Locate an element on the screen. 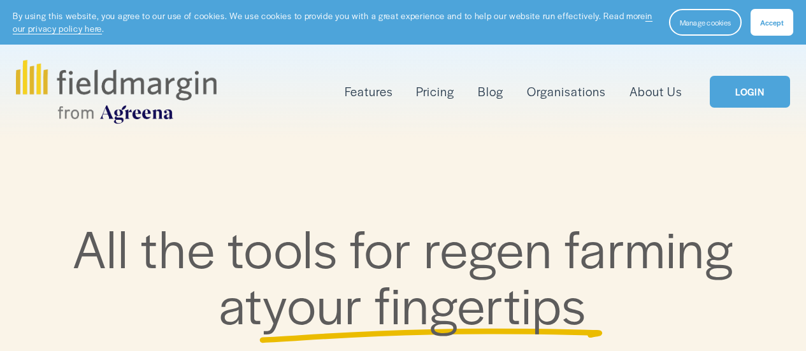  button: Manage cookies is located at coordinates (705, 22).